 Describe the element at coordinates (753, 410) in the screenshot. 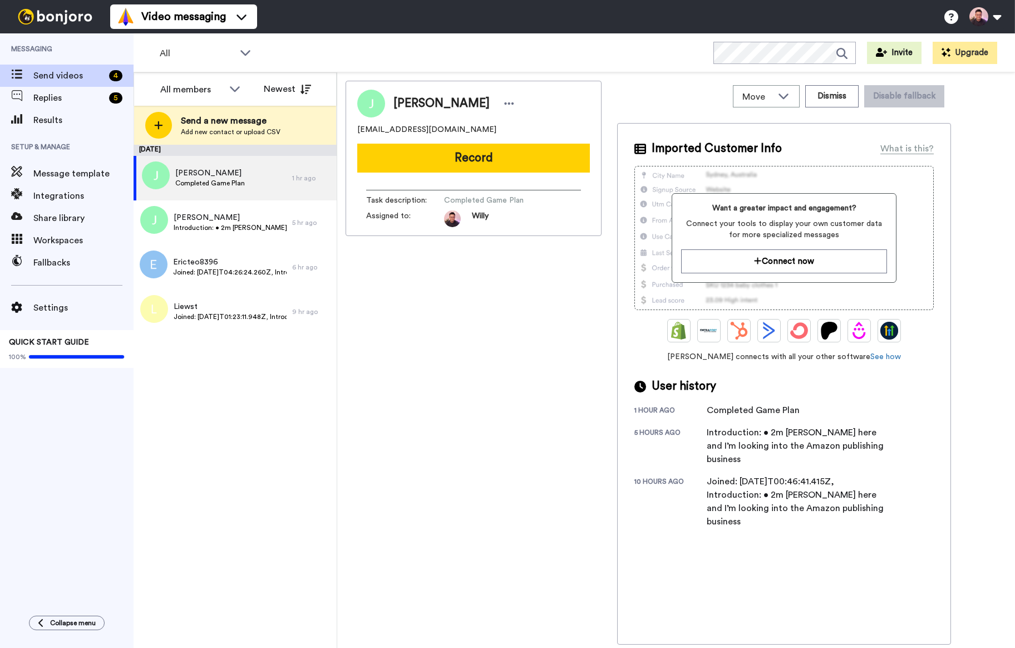

I see `div: Completed Game Plan` at that location.